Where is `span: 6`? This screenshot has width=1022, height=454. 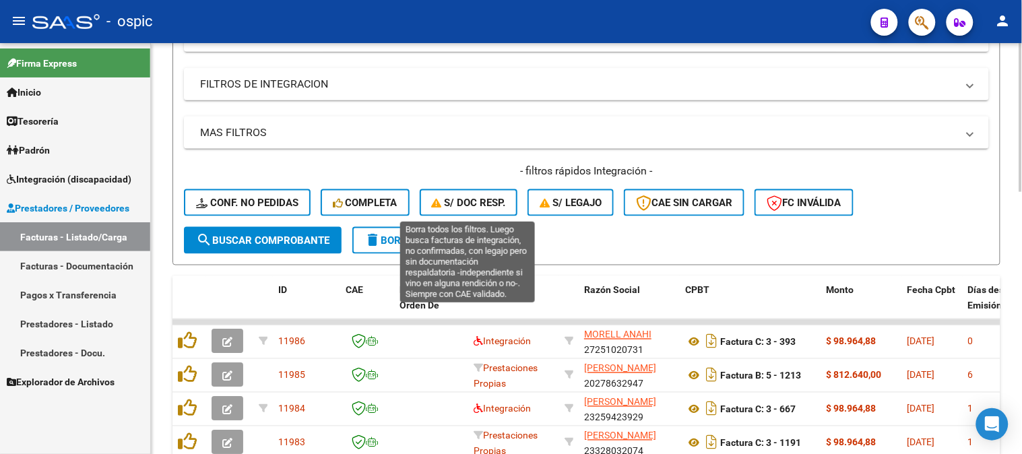
span: 6 is located at coordinates (970, 375).